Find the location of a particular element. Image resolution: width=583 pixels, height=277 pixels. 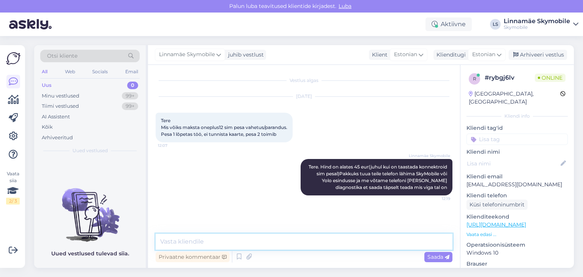

div: Uus is located at coordinates (47, 85).